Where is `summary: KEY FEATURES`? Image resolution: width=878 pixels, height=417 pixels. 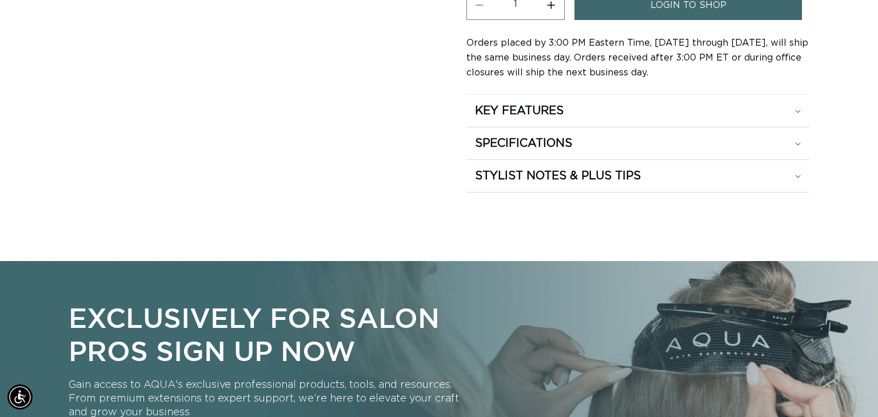 summary: KEY FEATURES is located at coordinates (638, 111).